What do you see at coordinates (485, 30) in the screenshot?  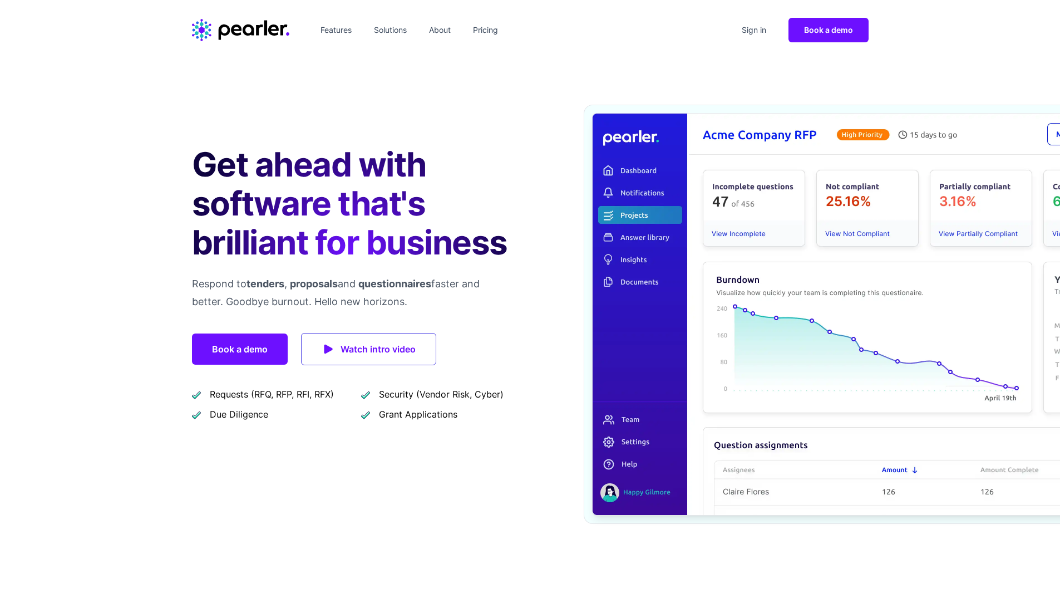 I see `a: Pricing` at bounding box center [485, 30].